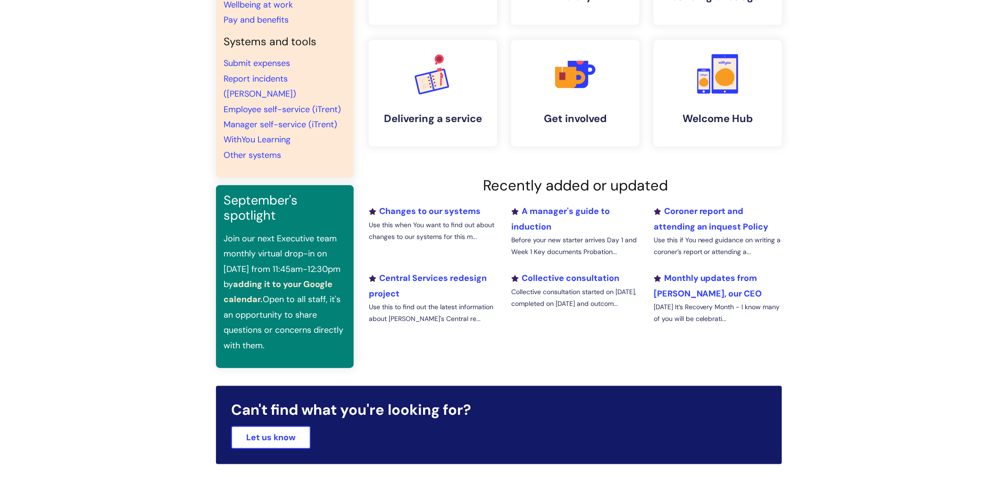 The height and width of the screenshot is (477, 998). I want to click on a: Changes to our systems, so click(425, 211).